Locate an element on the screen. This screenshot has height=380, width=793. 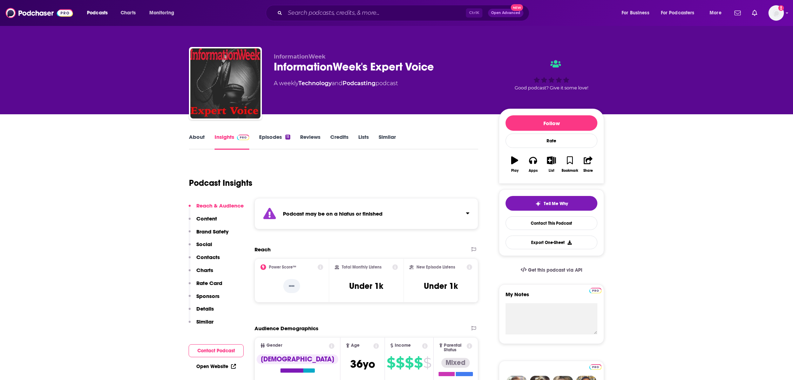
p: Charts is located at coordinates (205, 270).